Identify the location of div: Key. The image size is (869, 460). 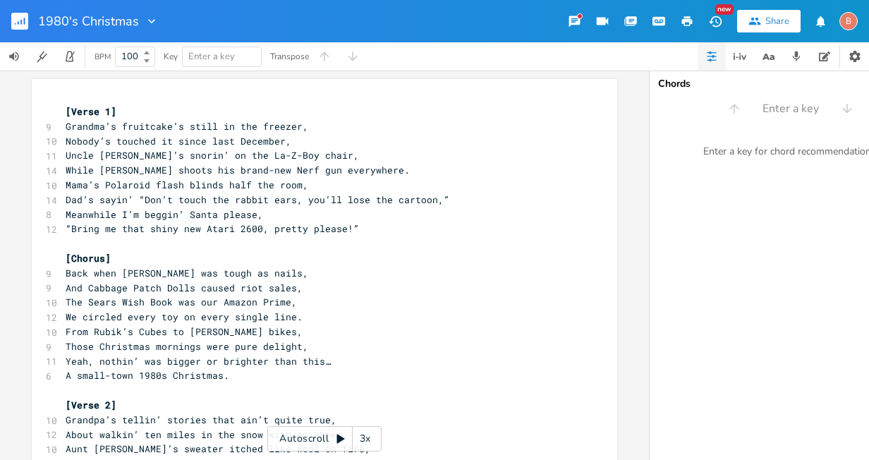
(171, 56).